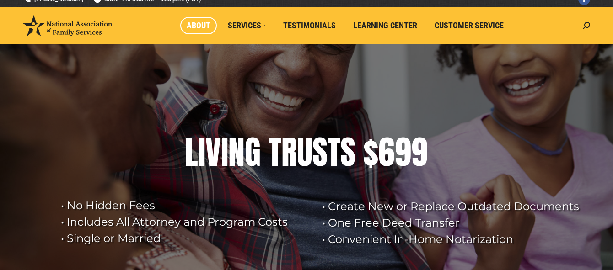 Image resolution: width=613 pixels, height=270 pixels. I want to click on img: National Association of Family Services, so click(67, 26).